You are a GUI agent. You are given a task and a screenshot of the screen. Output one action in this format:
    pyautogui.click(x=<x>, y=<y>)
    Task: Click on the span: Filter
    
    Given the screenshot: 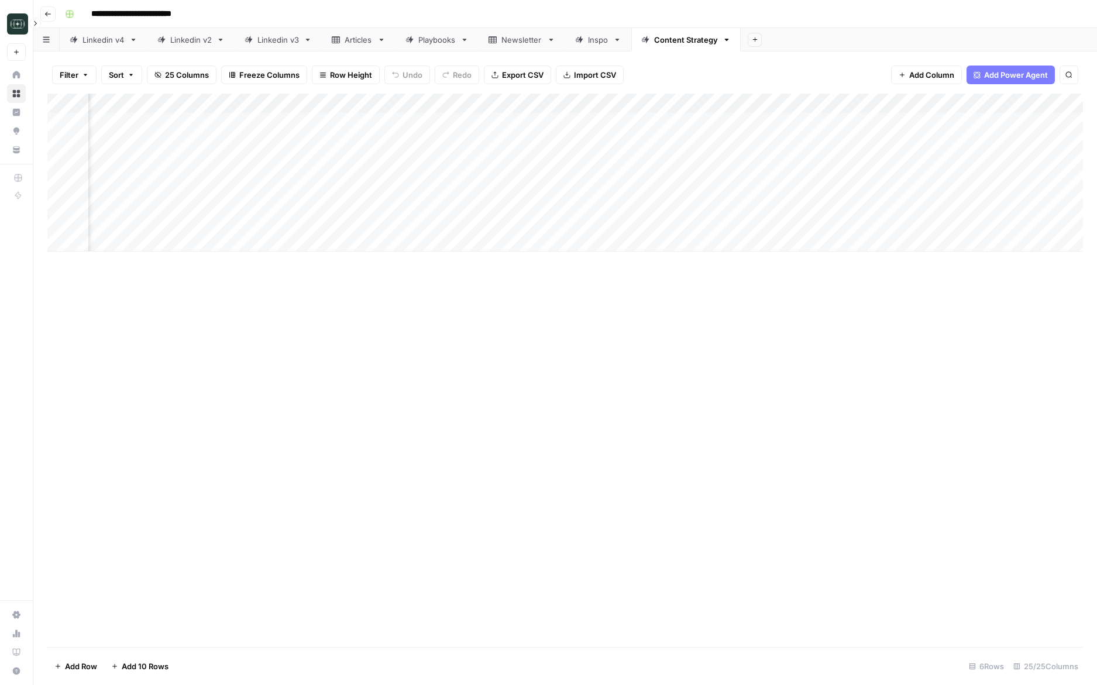 What is the action you would take?
    pyautogui.click(x=69, y=75)
    